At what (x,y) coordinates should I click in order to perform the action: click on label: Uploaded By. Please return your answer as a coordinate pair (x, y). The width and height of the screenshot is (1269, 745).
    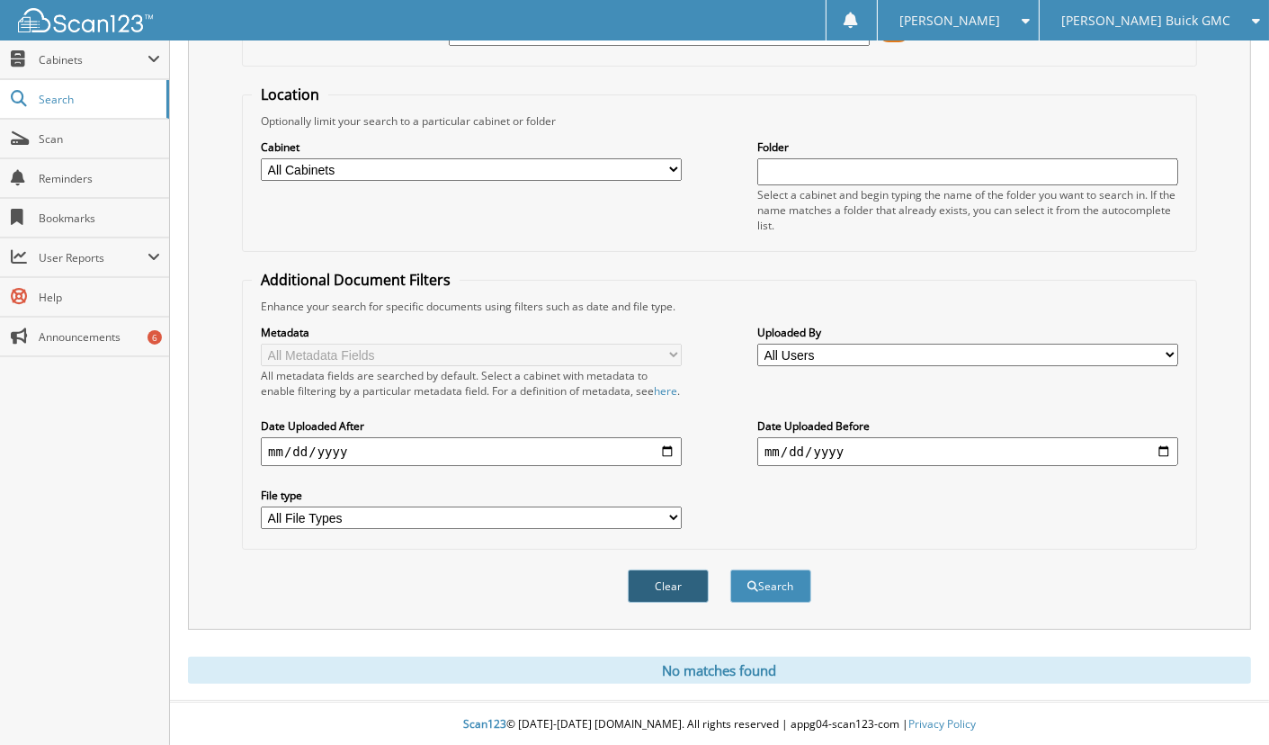
    Looking at the image, I should click on (968, 332).